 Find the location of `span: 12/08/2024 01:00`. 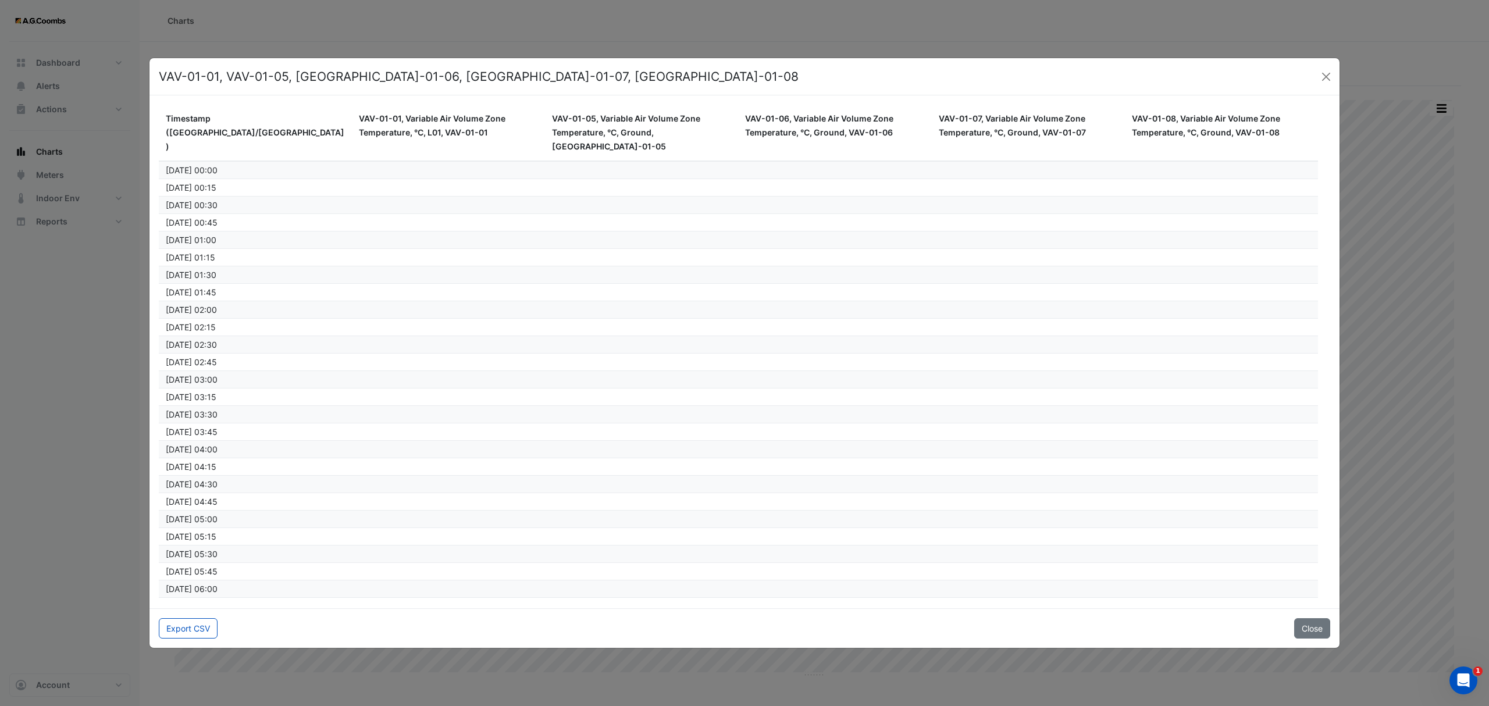

span: 12/08/2024 01:00 is located at coordinates (191, 240).